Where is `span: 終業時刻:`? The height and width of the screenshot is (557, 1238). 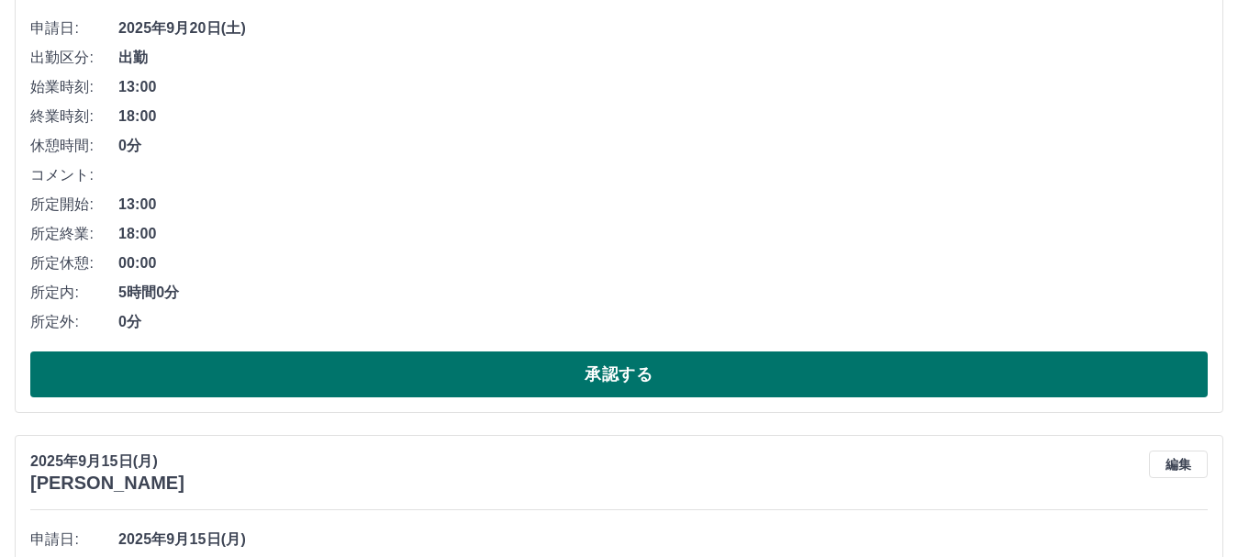
span: 終業時刻: is located at coordinates (74, 117).